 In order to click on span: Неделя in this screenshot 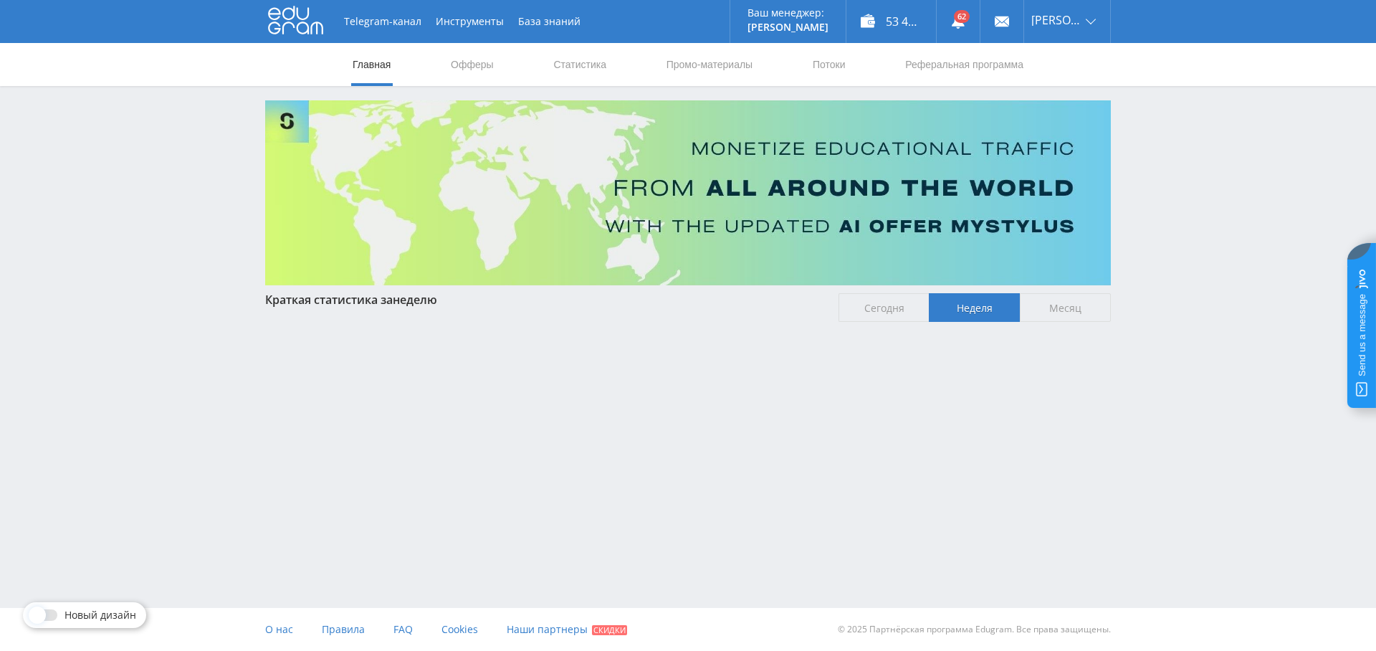, I will do `click(974, 307)`.